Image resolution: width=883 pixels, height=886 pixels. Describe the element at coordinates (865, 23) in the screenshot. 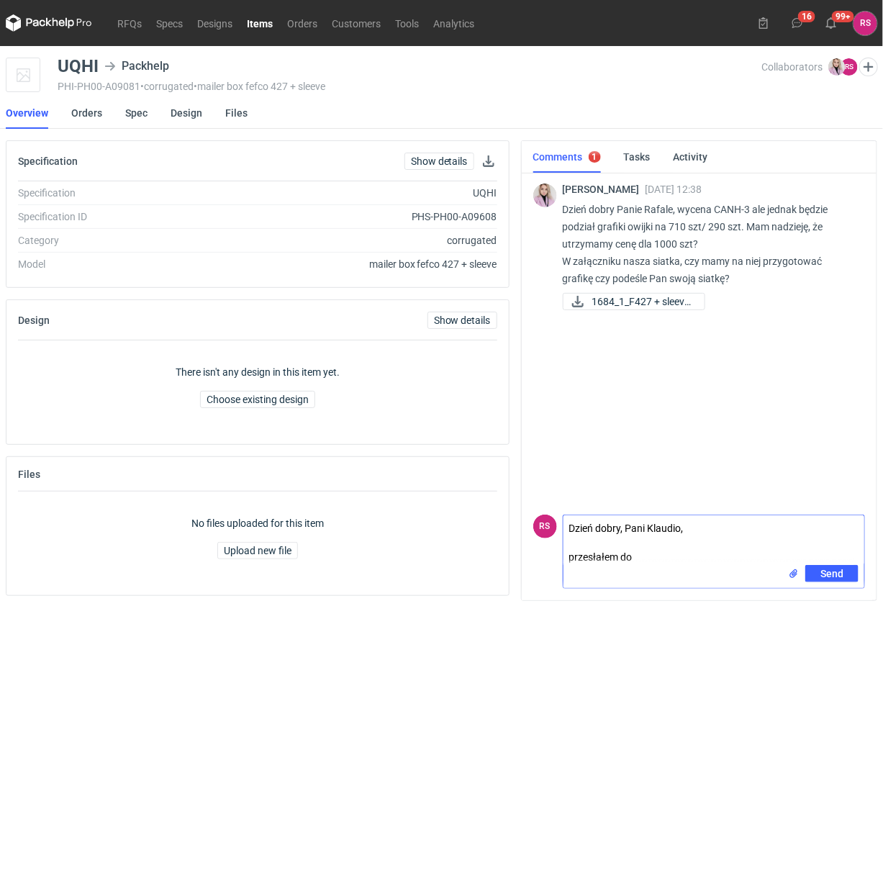

I see `button: RS` at that location.